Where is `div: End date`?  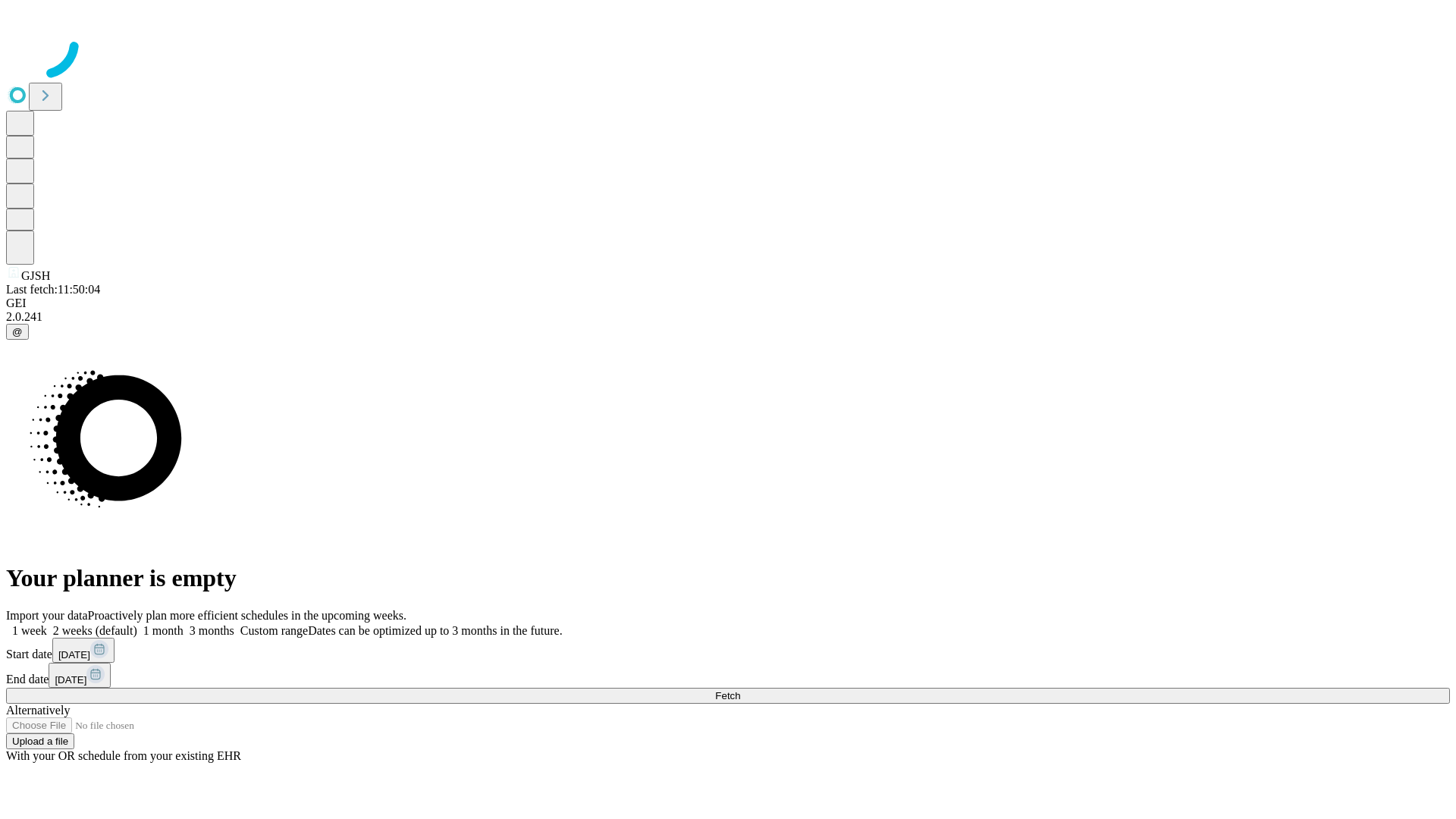
div: End date is located at coordinates (728, 674).